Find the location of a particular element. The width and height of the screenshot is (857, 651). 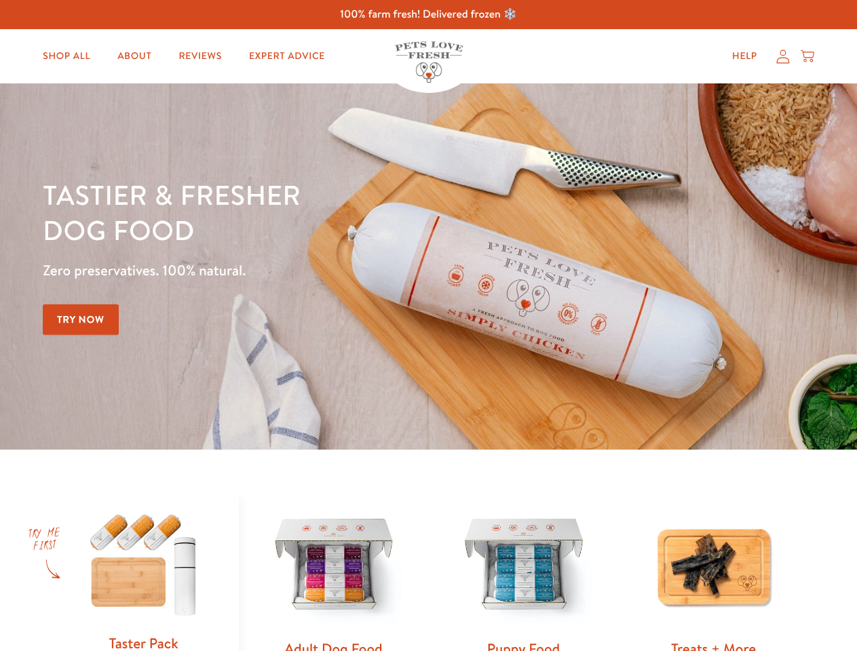

a: About is located at coordinates (134, 56).